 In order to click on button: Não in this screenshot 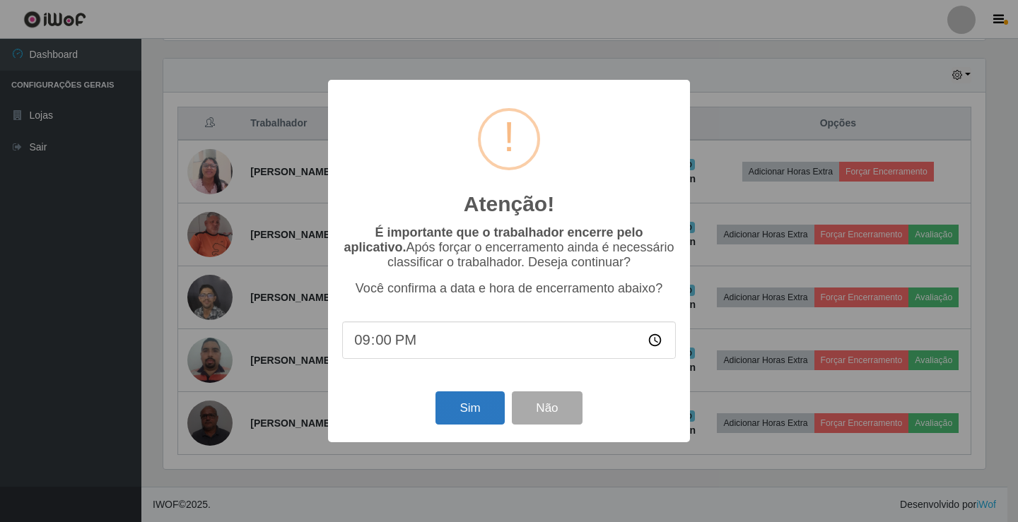, I will do `click(546, 408)`.